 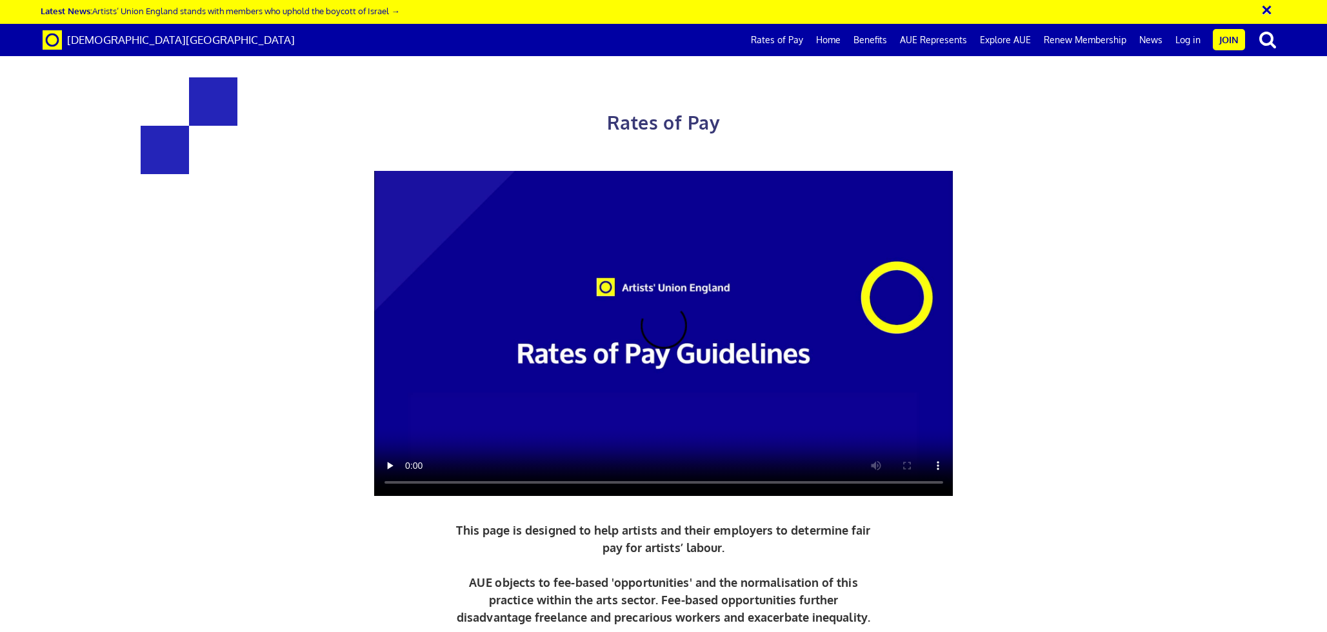 I want to click on a: News, so click(x=1151, y=40).